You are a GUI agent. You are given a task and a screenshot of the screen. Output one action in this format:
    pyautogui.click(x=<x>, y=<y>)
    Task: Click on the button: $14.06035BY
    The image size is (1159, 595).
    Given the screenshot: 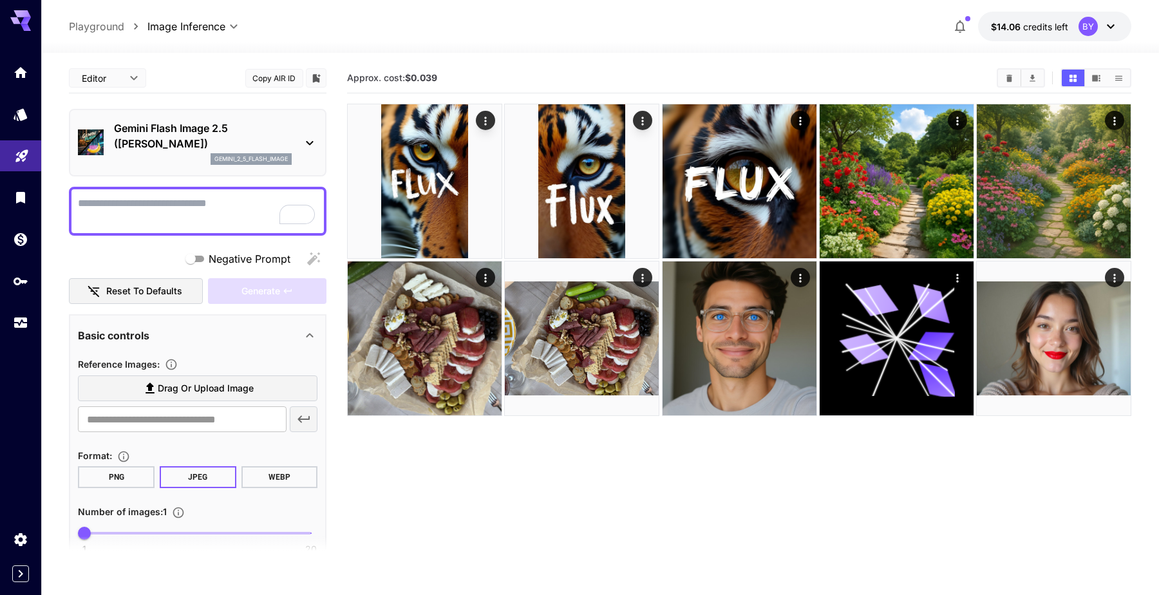 What is the action you would take?
    pyautogui.click(x=1055, y=26)
    